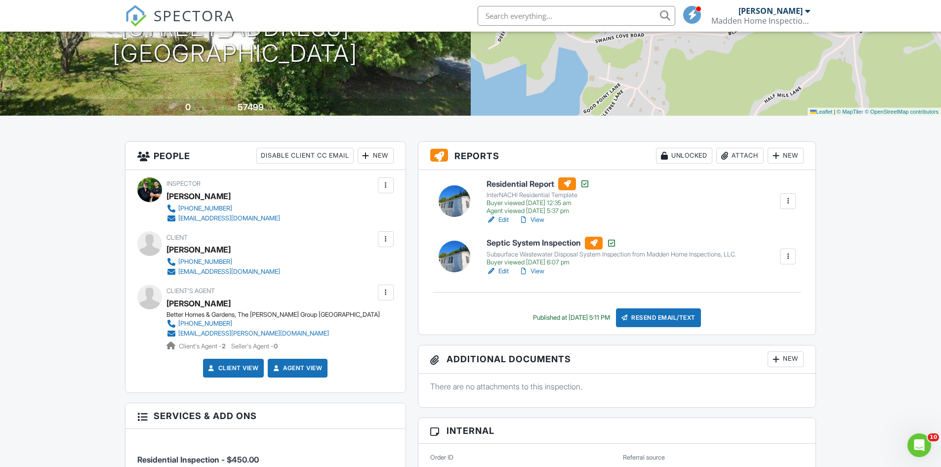 This screenshot has height=467, width=941. Describe the element at coordinates (183, 183) in the screenshot. I see `span: Inspector` at that location.